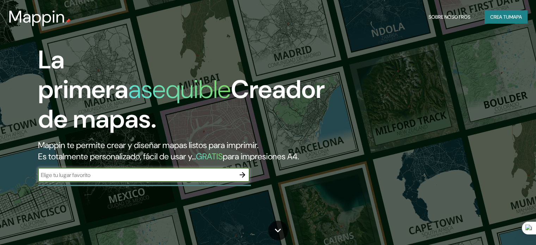  I want to click on font: Es totalmente personalizado, fácil de usar y..., so click(117, 156).